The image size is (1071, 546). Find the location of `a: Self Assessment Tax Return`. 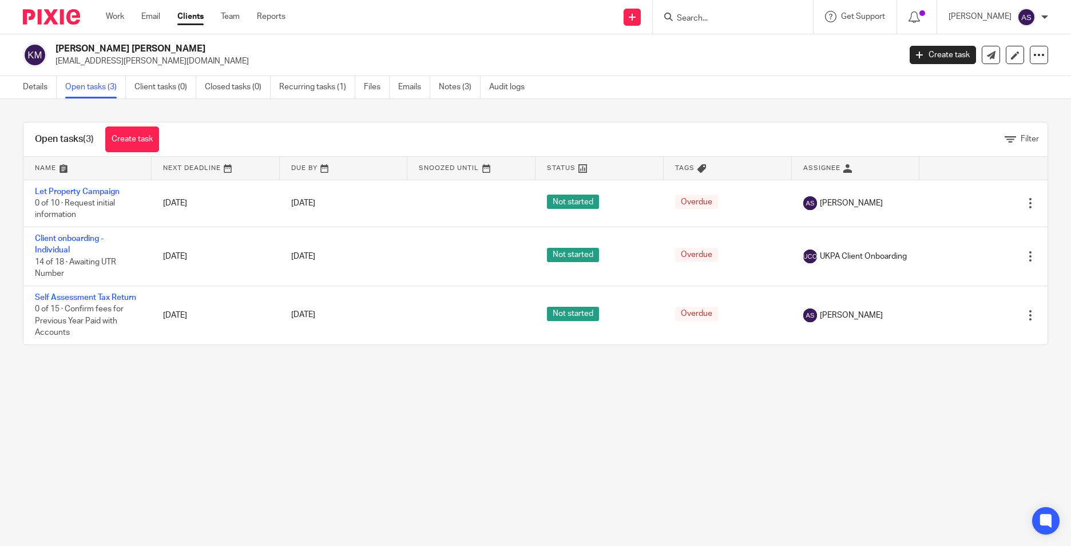

a: Self Assessment Tax Return is located at coordinates (85, 297).